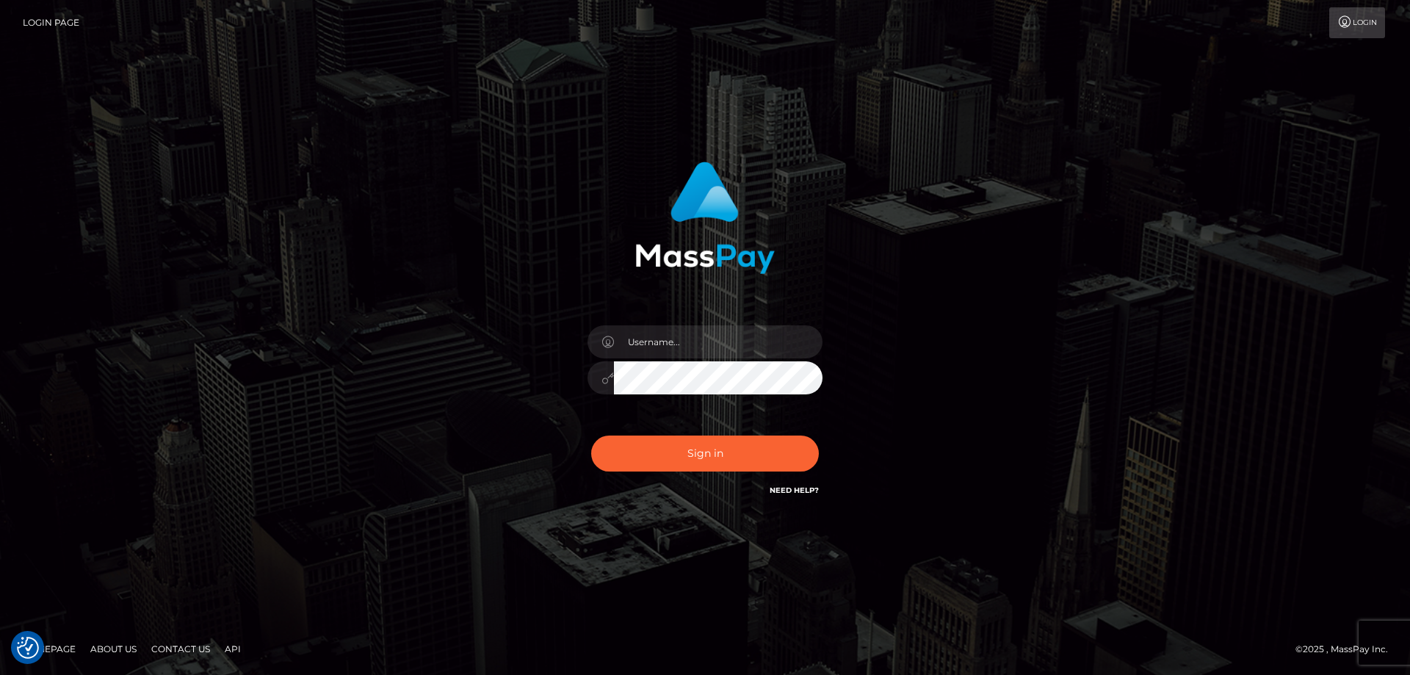 The image size is (1410, 675). Describe the element at coordinates (28, 648) in the screenshot. I see `button: Consent Preferences` at that location.